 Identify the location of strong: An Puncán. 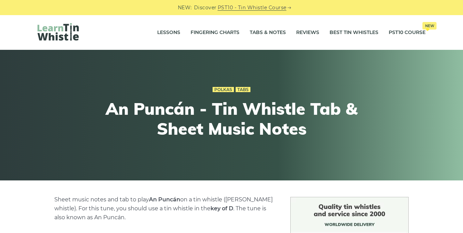
(164, 199).